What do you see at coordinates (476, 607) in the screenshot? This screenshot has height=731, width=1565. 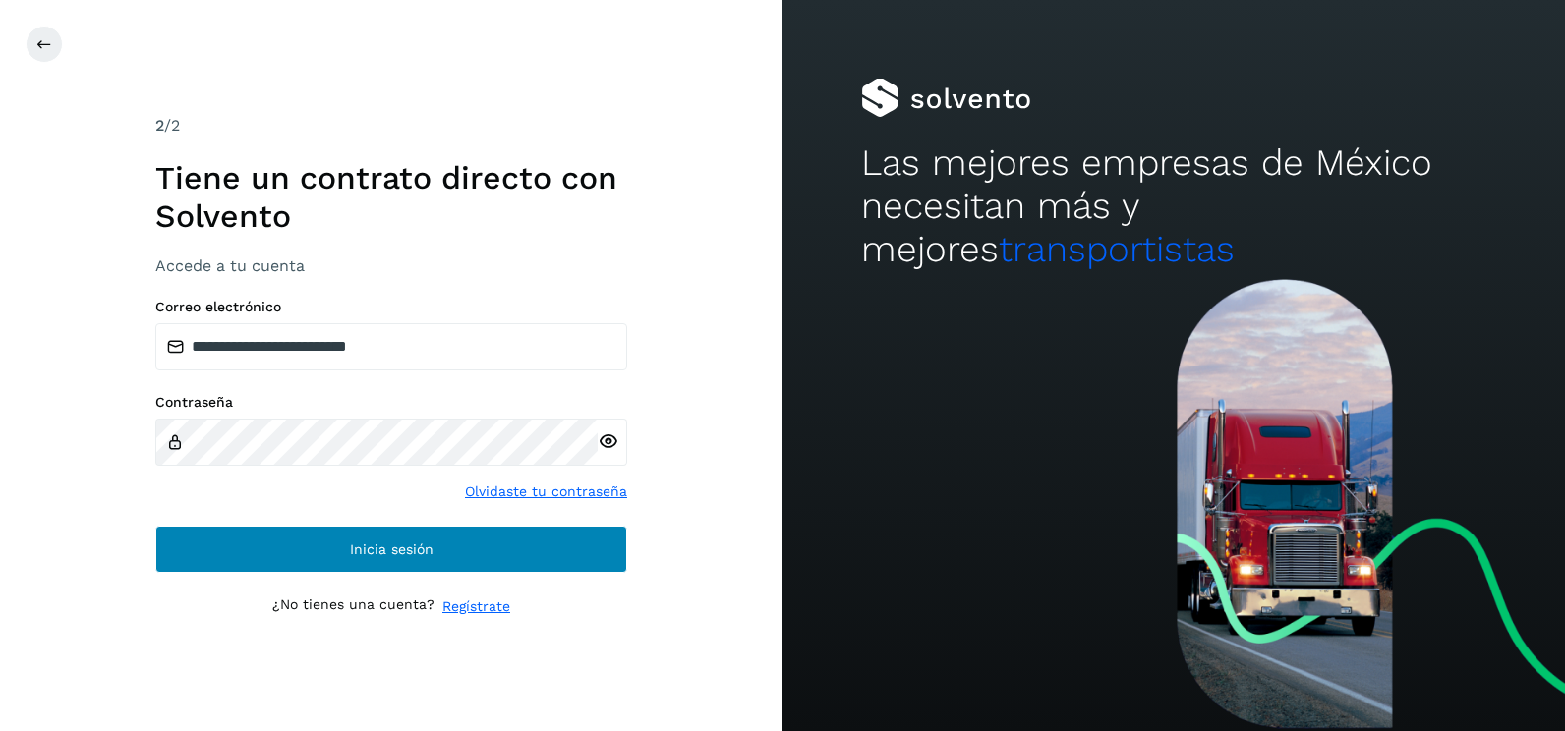 I see `a: Regístrate` at bounding box center [476, 607].